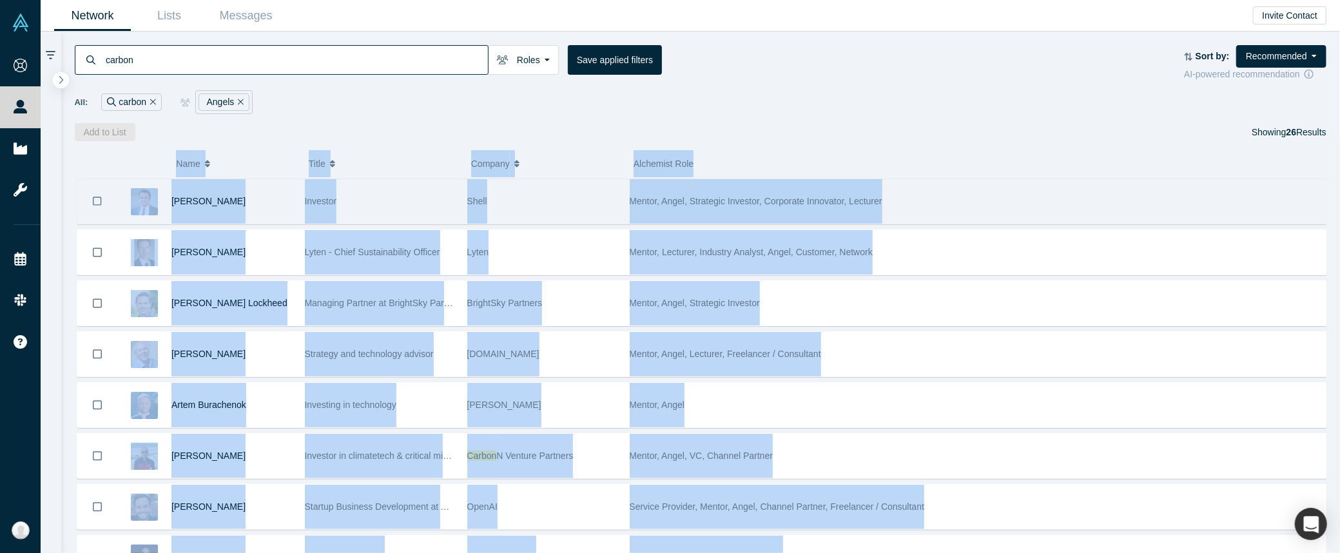 The height and width of the screenshot is (553, 1340). I want to click on button: Save applied filters, so click(615, 60).